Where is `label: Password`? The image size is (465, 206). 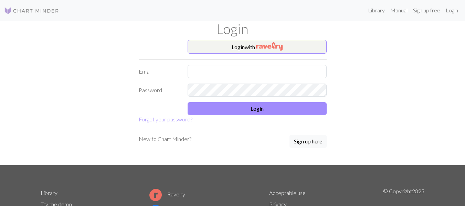 label: Password is located at coordinates (159, 90).